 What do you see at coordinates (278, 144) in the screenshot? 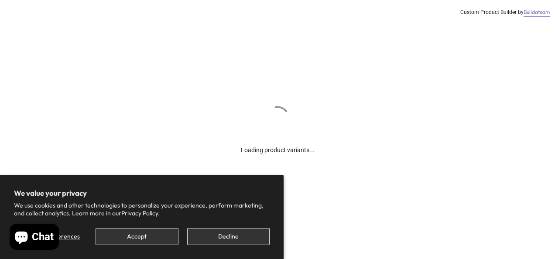
I see `div: Loading product variants...` at bounding box center [278, 144].